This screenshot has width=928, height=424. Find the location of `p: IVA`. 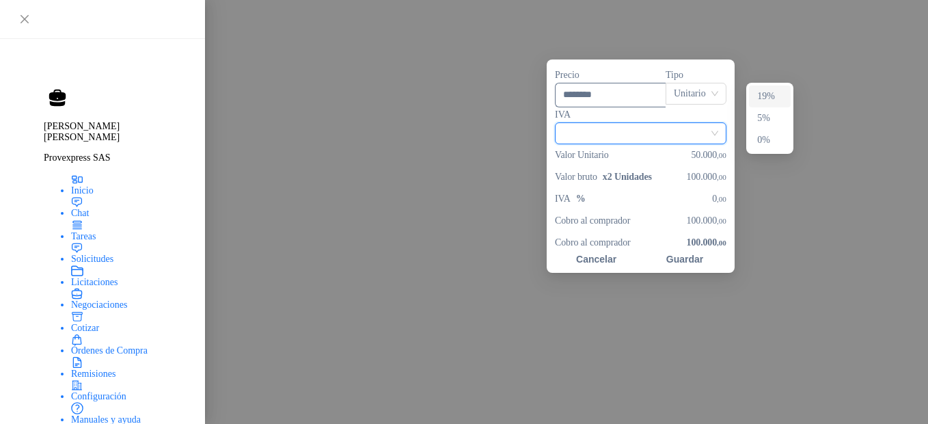

p: IVA is located at coordinates (573, 199).